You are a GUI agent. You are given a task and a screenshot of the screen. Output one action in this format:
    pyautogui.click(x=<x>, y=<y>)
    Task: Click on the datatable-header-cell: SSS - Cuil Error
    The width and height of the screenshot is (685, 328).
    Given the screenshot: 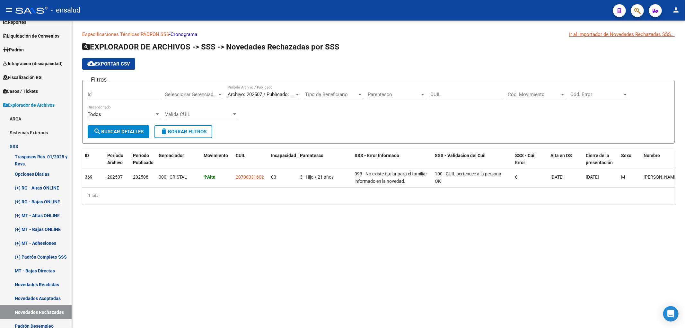 What is the action you would take?
    pyautogui.click(x=531, y=159)
    